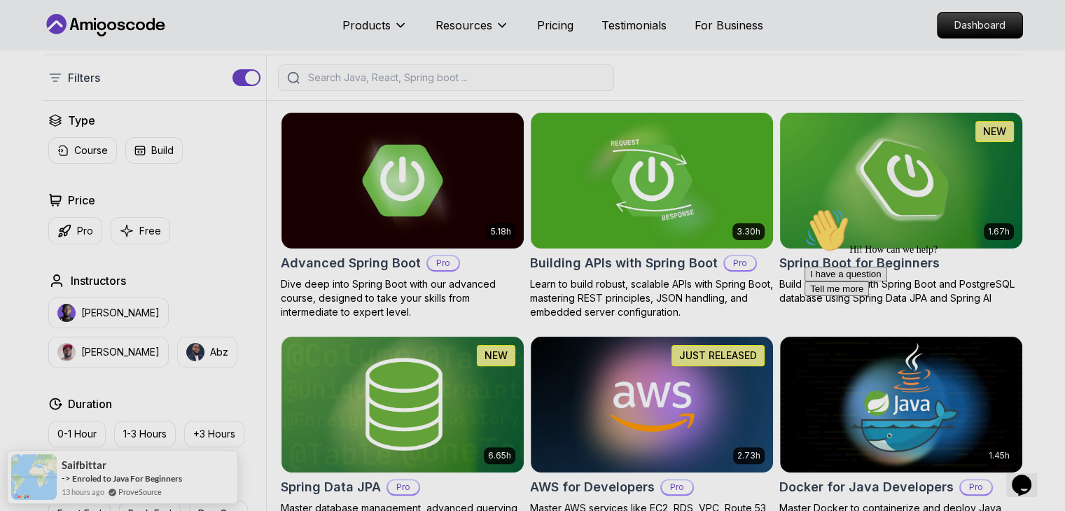 This screenshot has width=1065, height=511. I want to click on span: Hi! How can we help?, so click(72, 47).